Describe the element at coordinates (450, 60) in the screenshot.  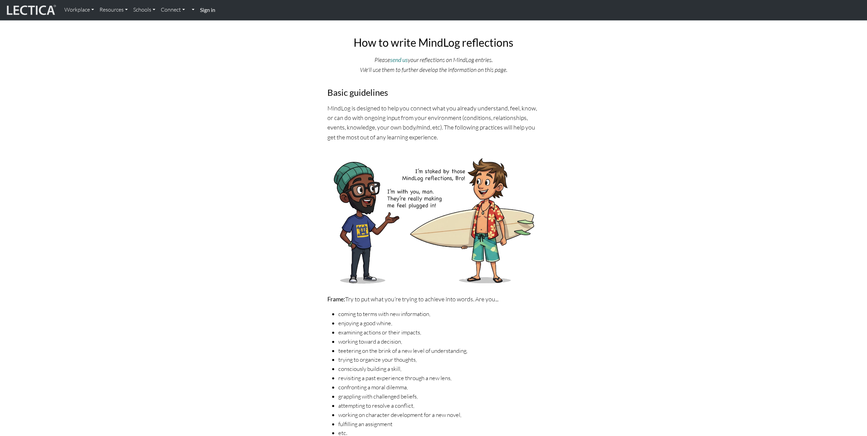
I see `i: your reflections on MindLog entries.` at that location.